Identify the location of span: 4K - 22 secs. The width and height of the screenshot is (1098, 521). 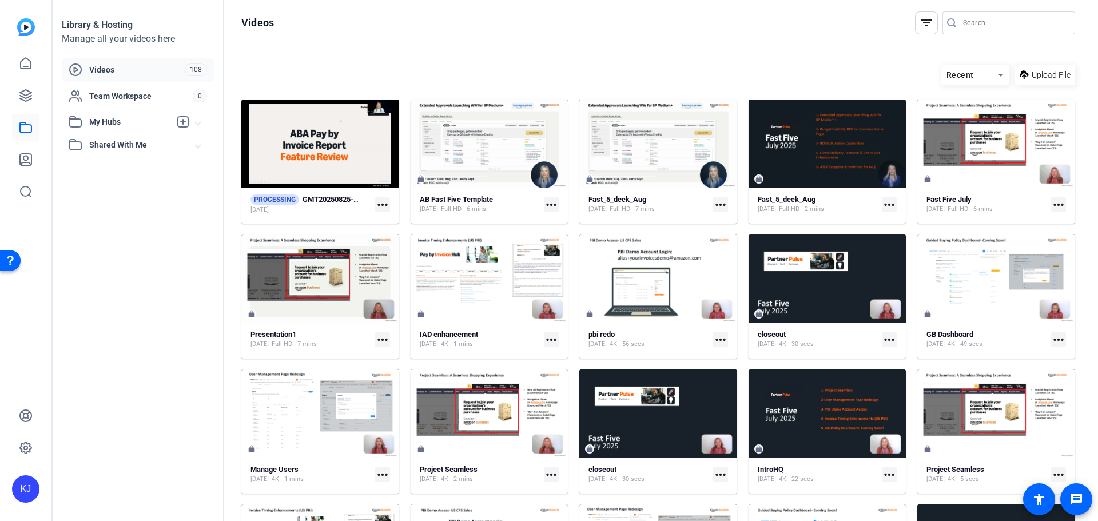
(796, 479).